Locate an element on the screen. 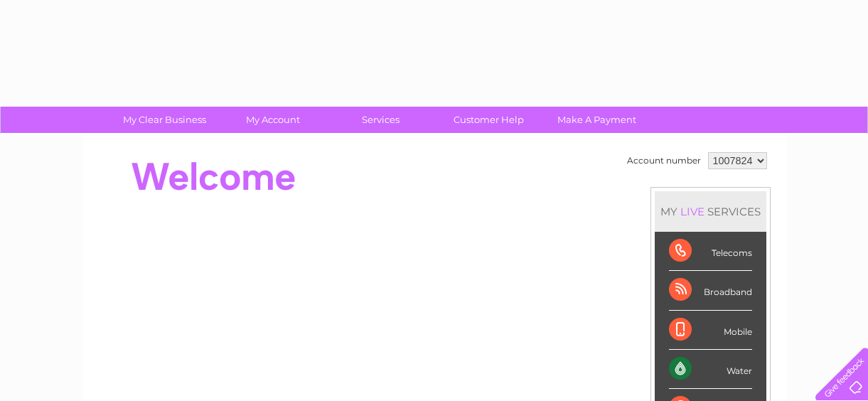 This screenshot has height=401, width=868. div: Mobile is located at coordinates (710, 330).